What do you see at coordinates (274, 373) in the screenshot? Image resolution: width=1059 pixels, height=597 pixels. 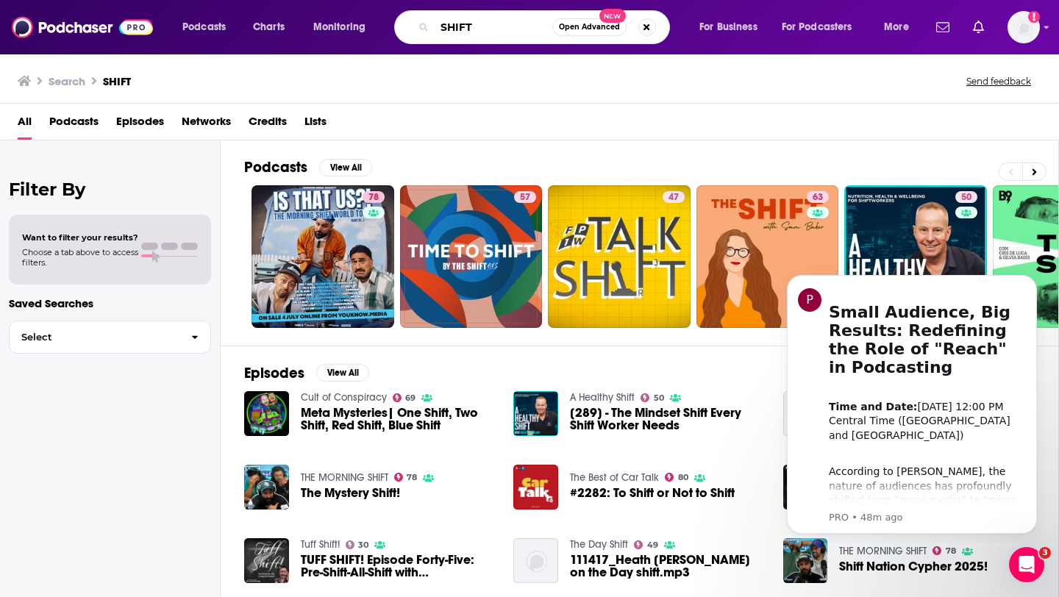 I see `h2: Episodes` at bounding box center [274, 373].